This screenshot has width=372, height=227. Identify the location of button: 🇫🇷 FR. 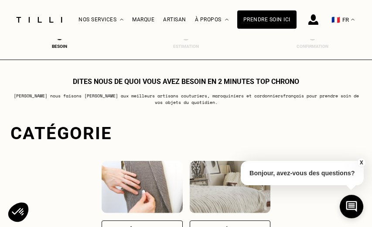
(342, 20).